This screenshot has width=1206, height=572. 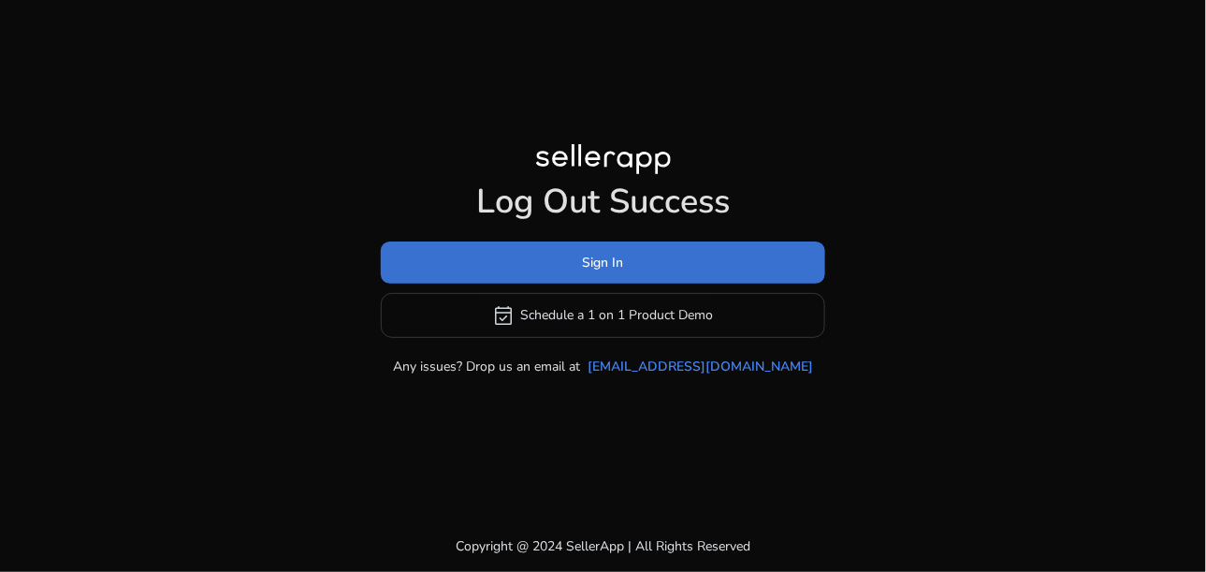 What do you see at coordinates (602, 201) in the screenshot?
I see `h1: Log Out Success` at bounding box center [602, 201].